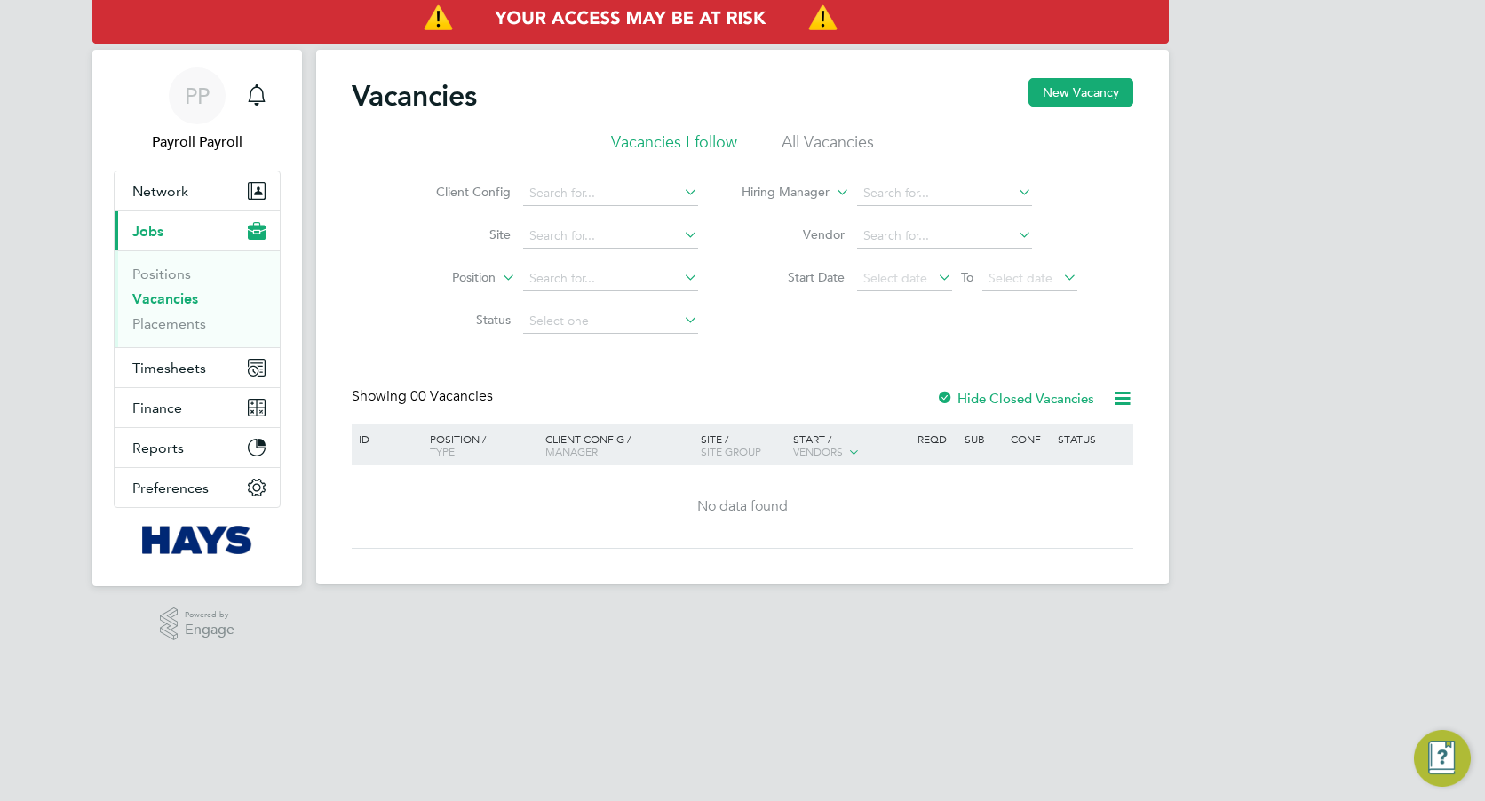 This screenshot has width=1485, height=801. Describe the element at coordinates (197, 540) in the screenshot. I see `a: Go to home page` at that location.